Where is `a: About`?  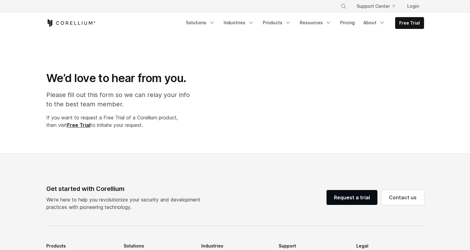
a: About is located at coordinates (374, 23).